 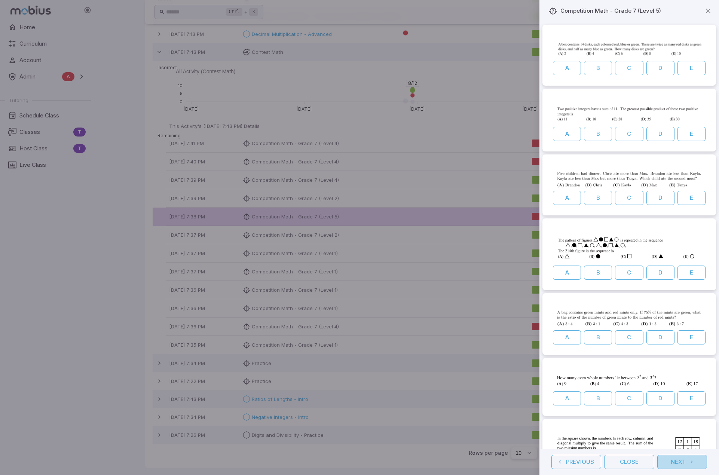 I want to click on h6: Competition Math - Grade 7 (Level 5), so click(x=610, y=11).